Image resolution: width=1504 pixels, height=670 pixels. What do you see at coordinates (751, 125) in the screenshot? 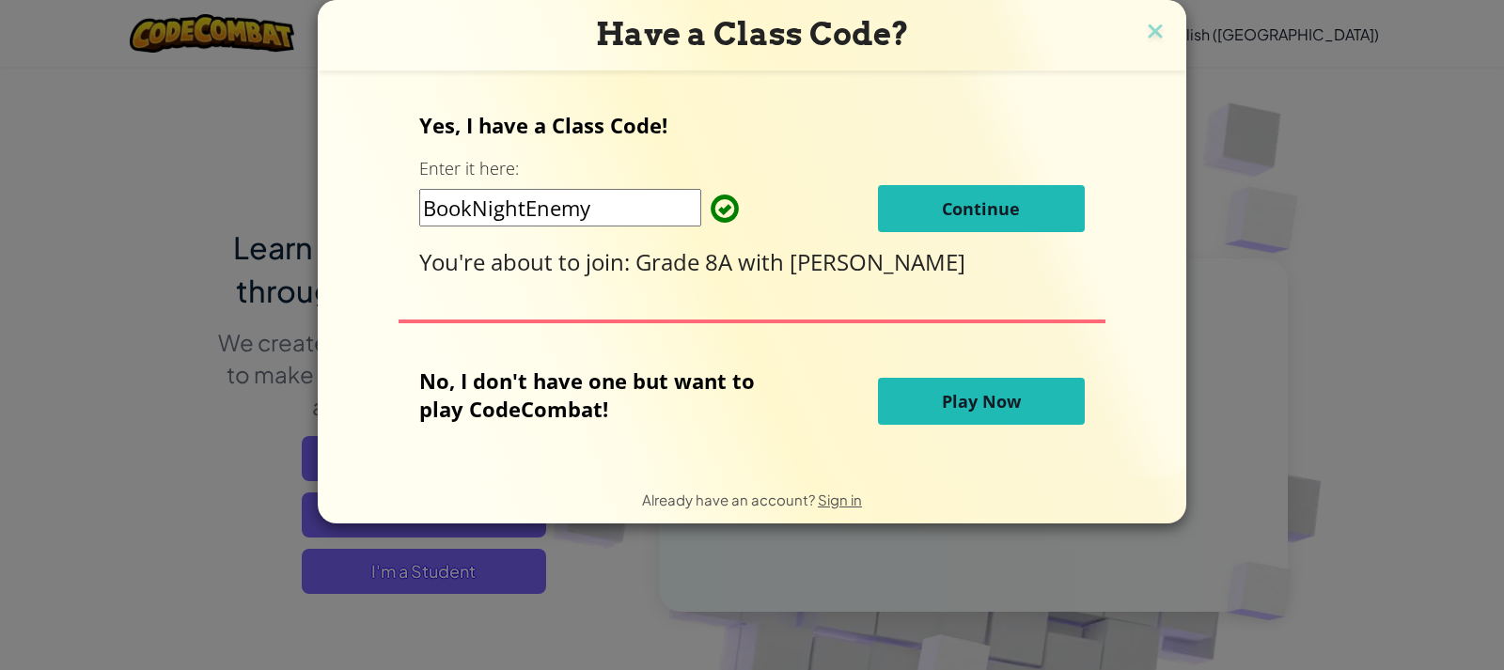
I see `p: Yes, I have a Class Code!` at bounding box center [751, 125].